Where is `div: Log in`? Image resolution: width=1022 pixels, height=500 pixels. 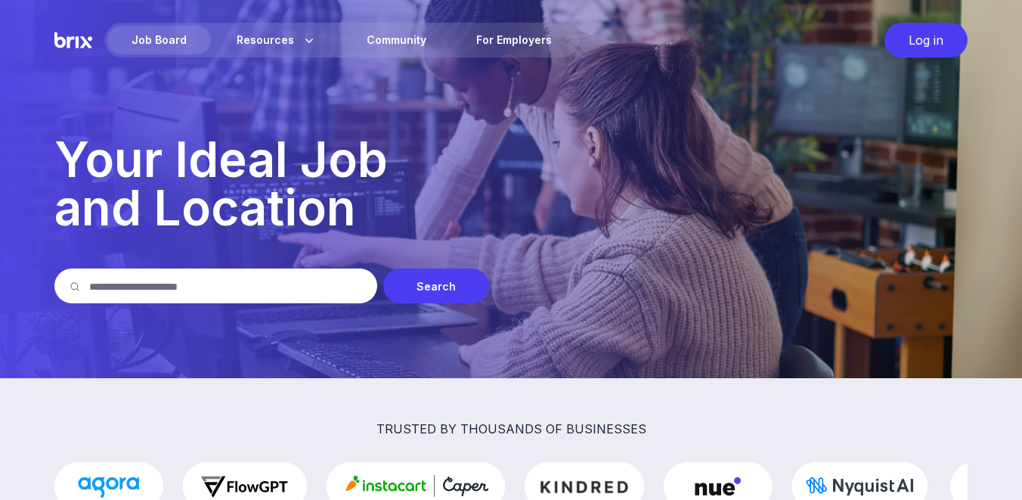 div: Log in is located at coordinates (926, 40).